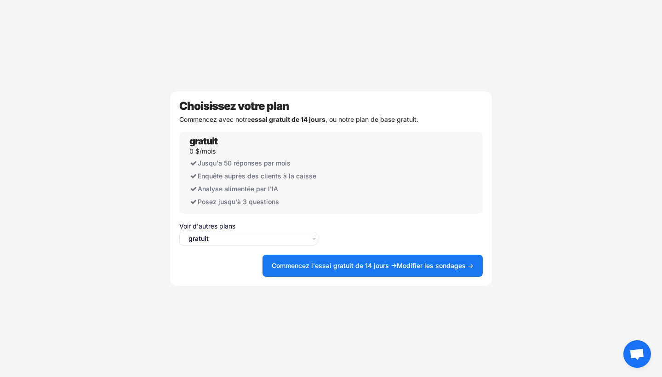  I want to click on div: Enquête auprès des clients à la caisse, so click(253, 176).